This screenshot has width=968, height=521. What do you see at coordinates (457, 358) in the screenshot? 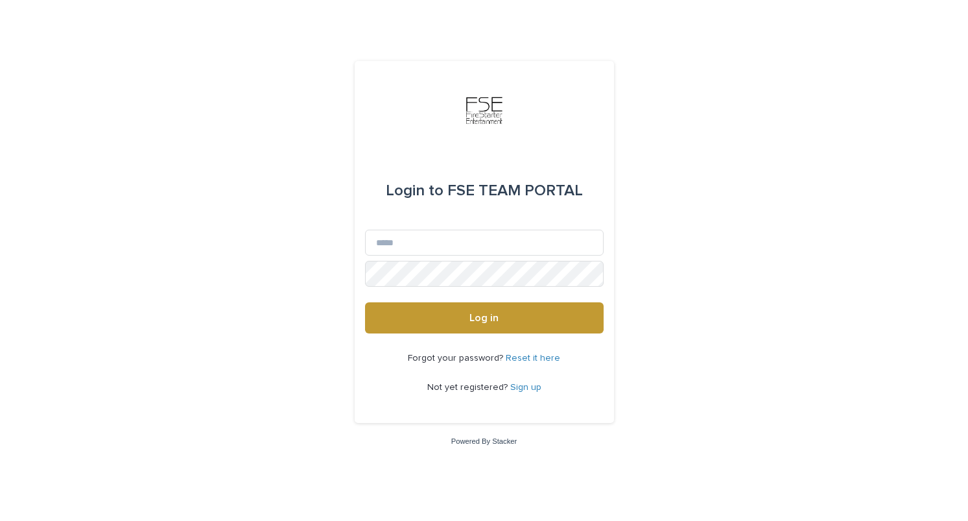
I see `span: Forgot your password?` at bounding box center [457, 358].